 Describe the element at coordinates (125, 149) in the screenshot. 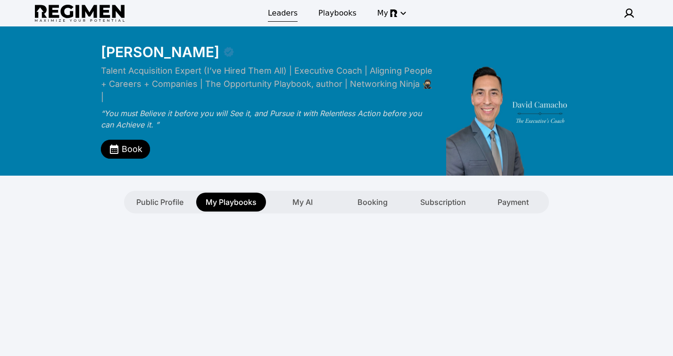

I see `button: Book` at that location.